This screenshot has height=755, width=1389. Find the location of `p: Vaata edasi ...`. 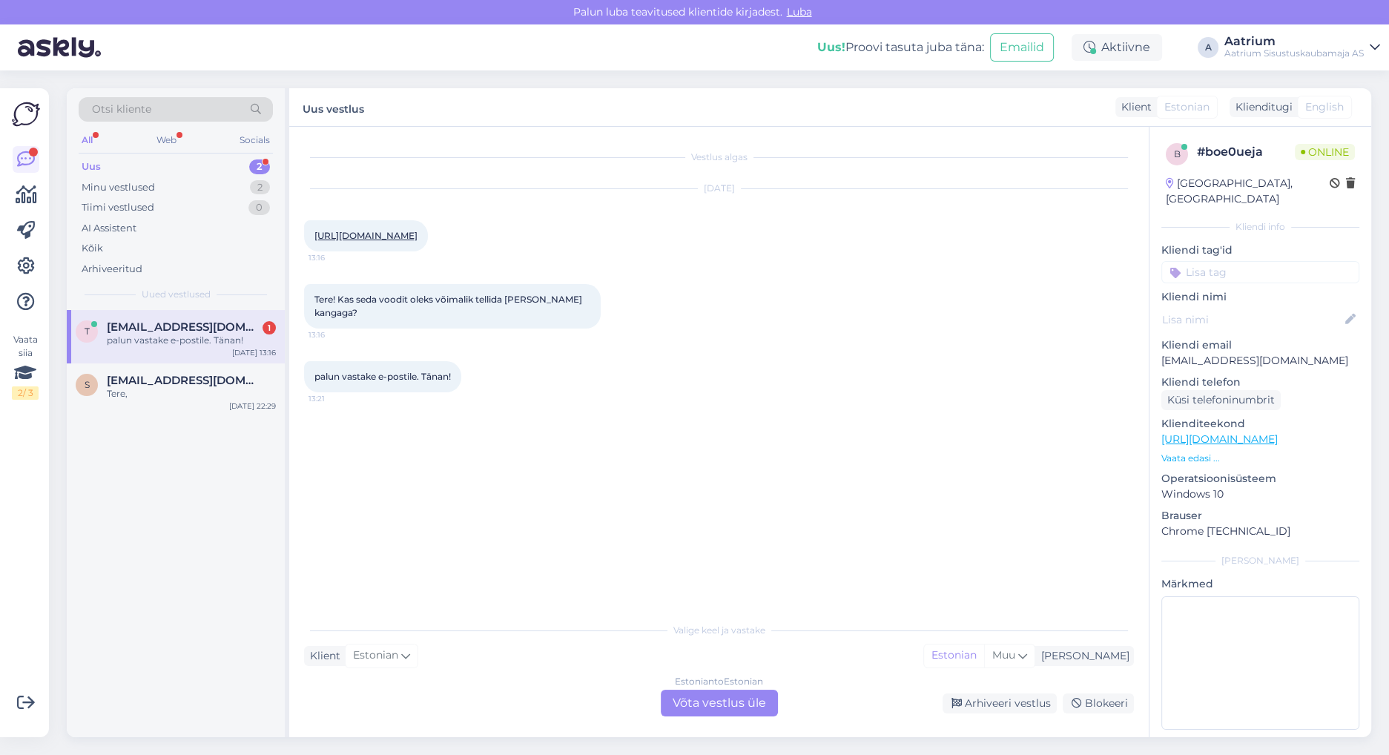

p: Vaata edasi ... is located at coordinates (1260, 458).